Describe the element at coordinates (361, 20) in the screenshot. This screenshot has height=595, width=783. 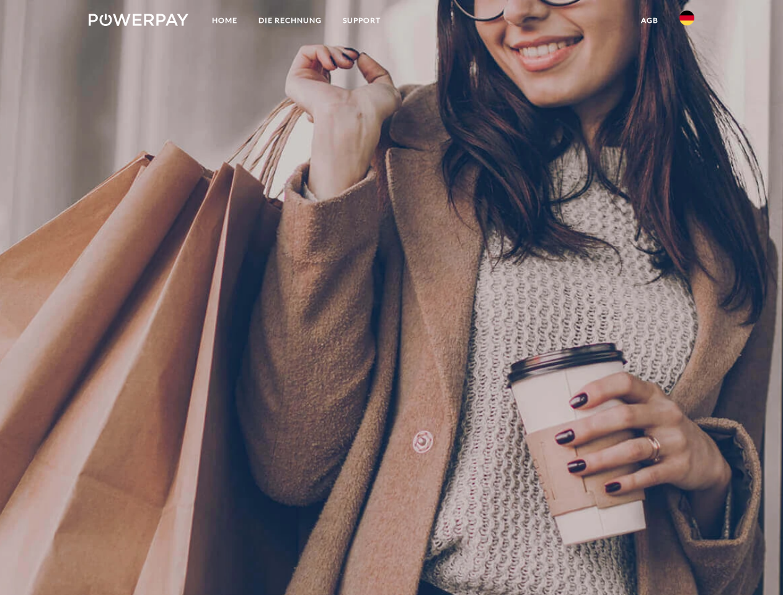
I see `a: SUPPORT` at that location.